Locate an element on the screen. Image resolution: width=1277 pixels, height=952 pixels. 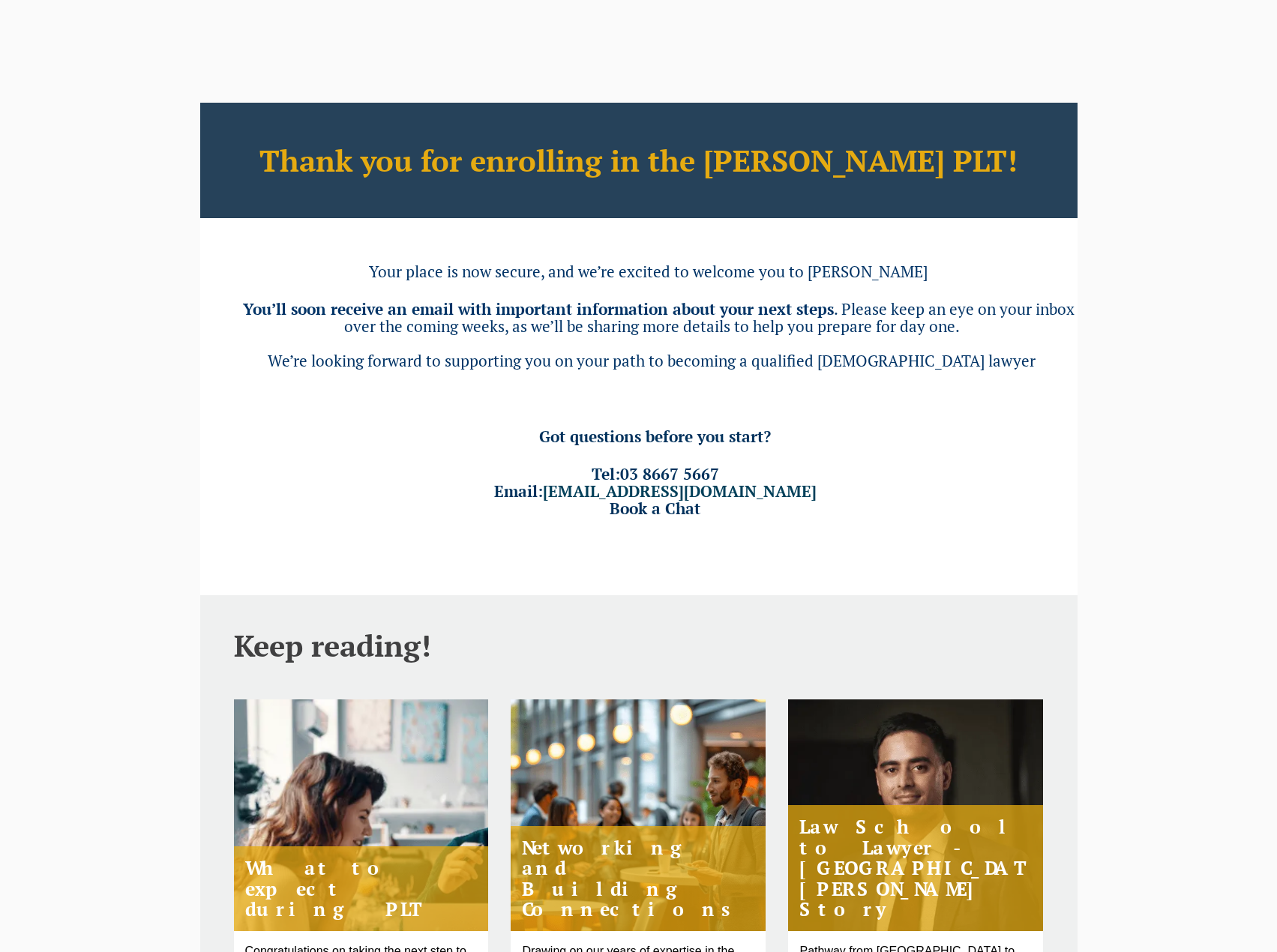
span: Got questions before you start? is located at coordinates (655, 437).